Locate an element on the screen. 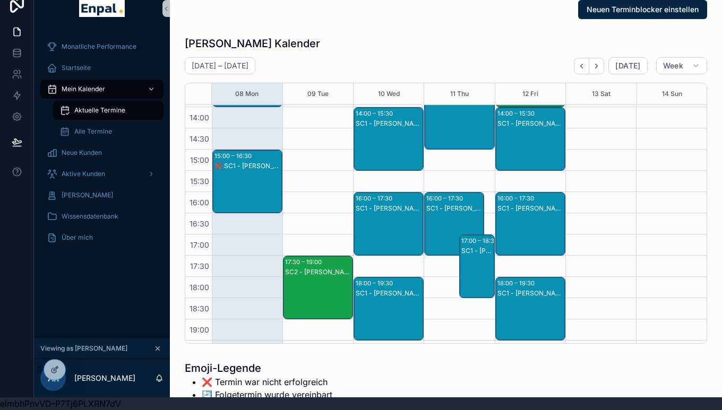  div: 10 Wed is located at coordinates (389, 94).